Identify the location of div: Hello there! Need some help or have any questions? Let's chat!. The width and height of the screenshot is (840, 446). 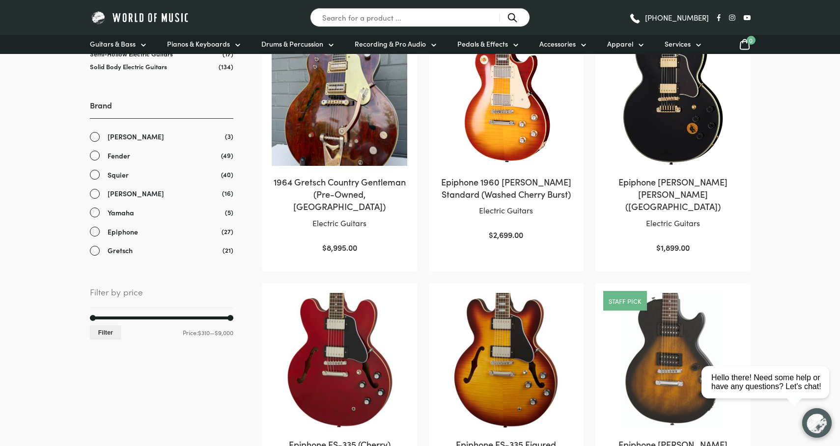
(70, 44).